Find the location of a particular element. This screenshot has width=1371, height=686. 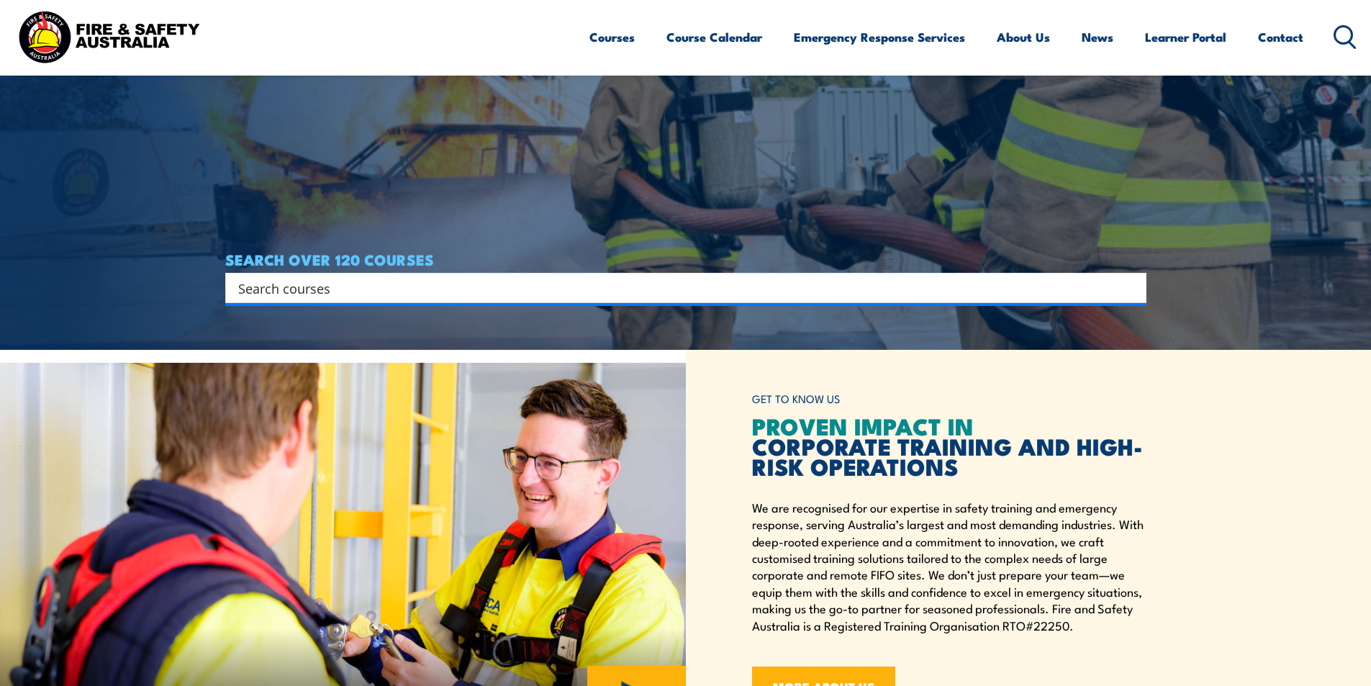

a: Course Calendar is located at coordinates (714, 37).